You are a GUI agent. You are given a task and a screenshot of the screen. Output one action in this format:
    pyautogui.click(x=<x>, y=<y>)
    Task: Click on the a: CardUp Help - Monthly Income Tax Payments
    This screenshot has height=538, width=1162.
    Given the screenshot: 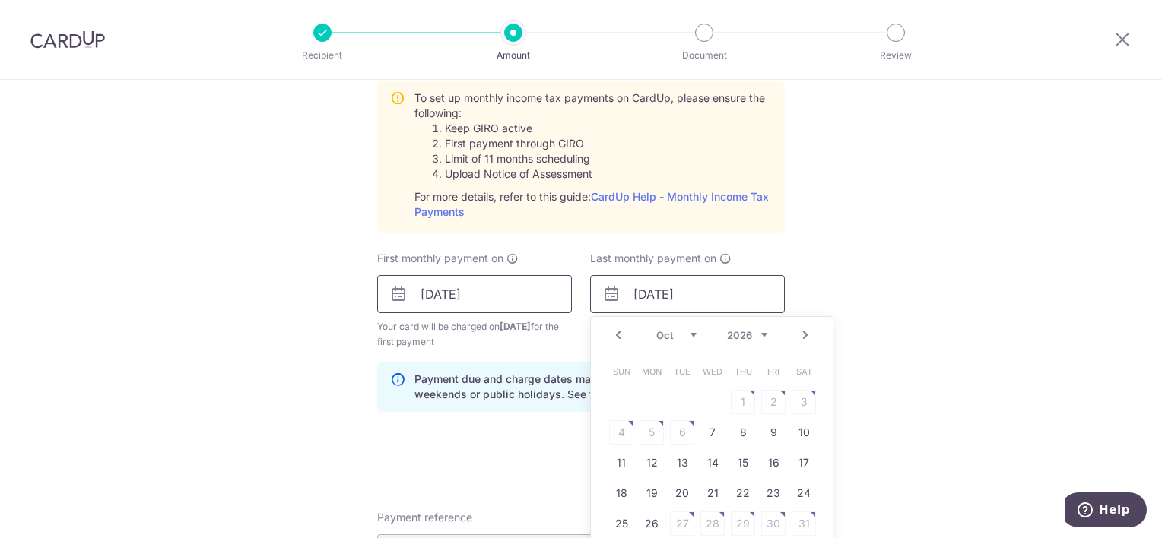 What is the action you would take?
    pyautogui.click(x=592, y=204)
    